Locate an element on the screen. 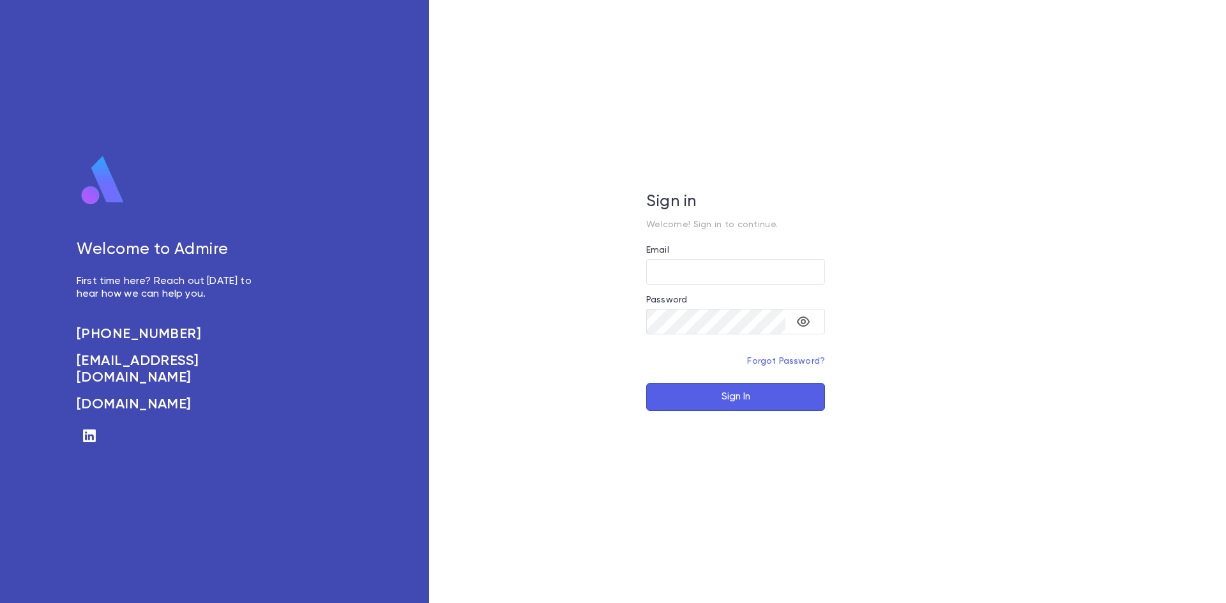  img: logo is located at coordinates (103, 181).